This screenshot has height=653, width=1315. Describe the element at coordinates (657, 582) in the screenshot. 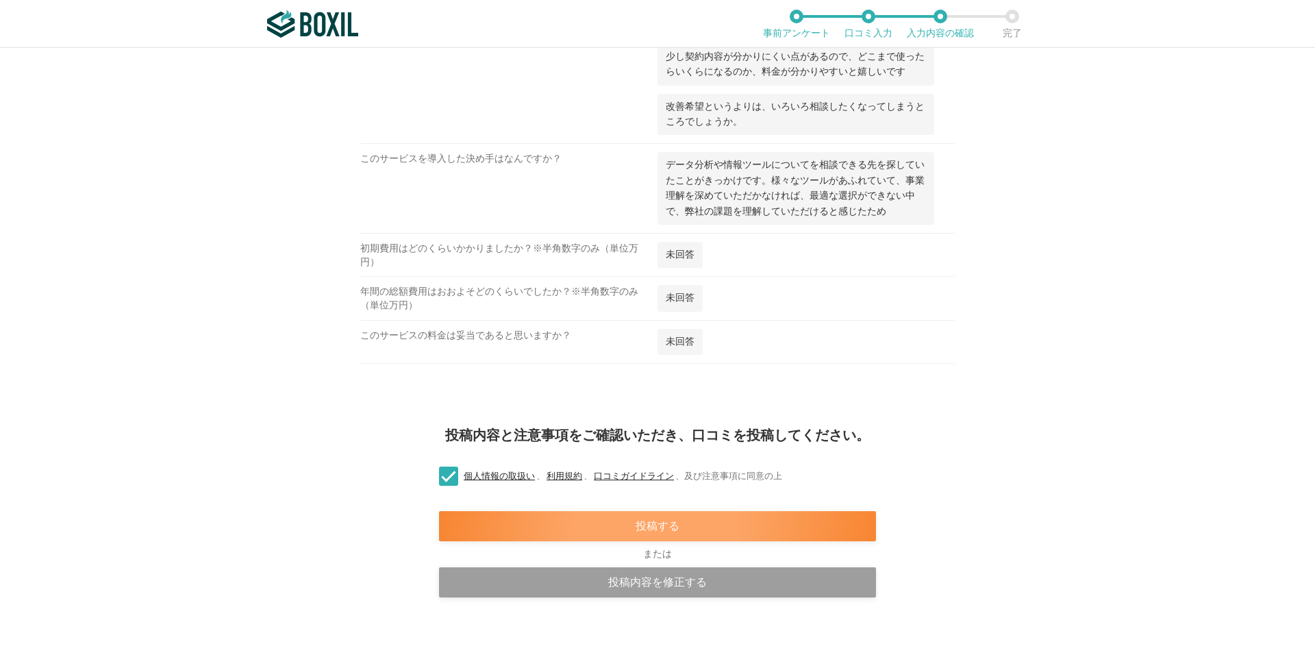

I see `div: 投稿内容を修正する` at that location.